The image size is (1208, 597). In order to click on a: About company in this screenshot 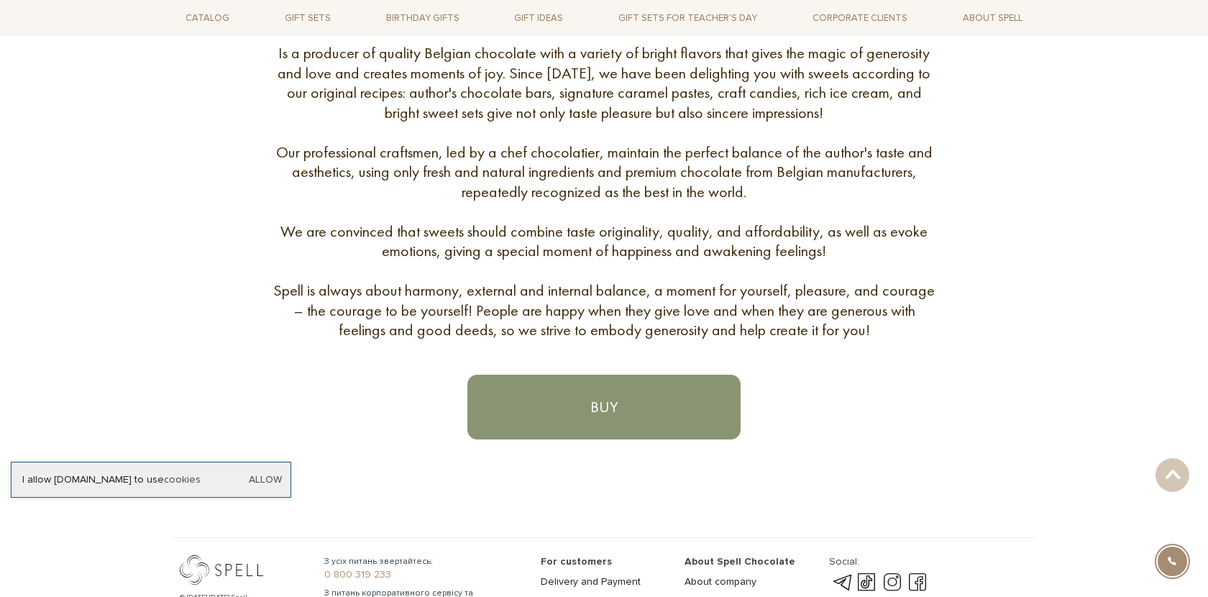, I will do `click(721, 581)`.